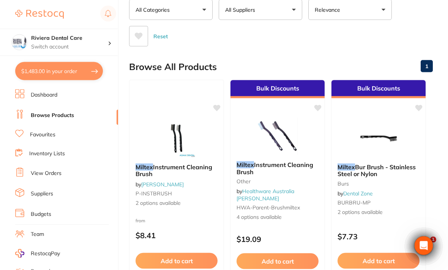 The width and height of the screenshot is (448, 270). Describe the element at coordinates (154, 194) in the screenshot. I see `span: P-INSTBRUSH` at that location.